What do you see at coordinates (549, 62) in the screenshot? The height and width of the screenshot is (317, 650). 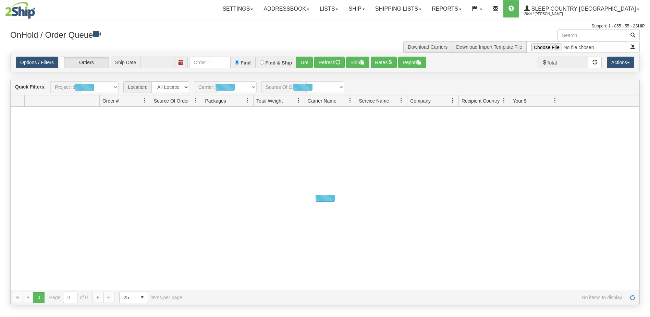 I see `span: Total` at bounding box center [549, 62].